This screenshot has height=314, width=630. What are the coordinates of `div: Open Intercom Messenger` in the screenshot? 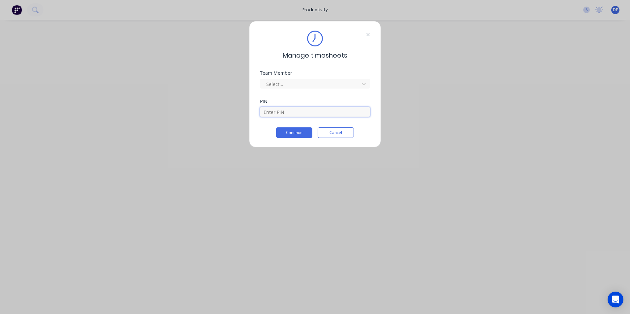 It's located at (615, 300).